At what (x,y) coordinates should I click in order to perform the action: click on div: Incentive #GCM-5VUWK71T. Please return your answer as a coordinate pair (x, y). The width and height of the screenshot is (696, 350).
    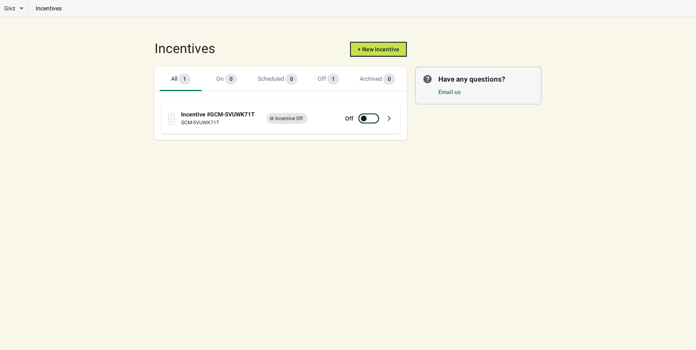
    Looking at the image, I should click on (218, 114).